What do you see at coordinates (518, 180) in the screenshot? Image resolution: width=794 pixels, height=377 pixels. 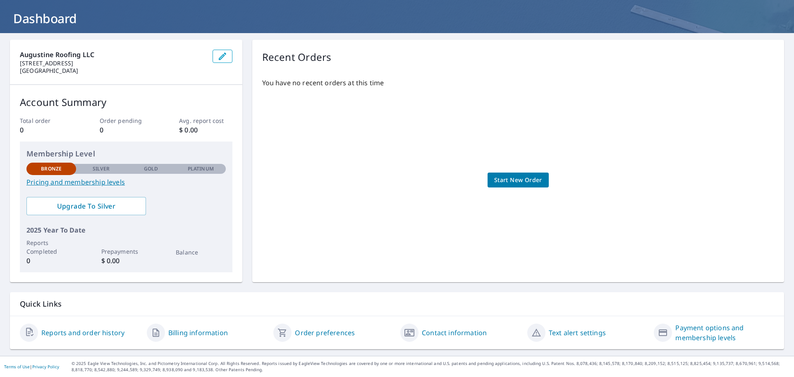 I see `a: Start New Order` at bounding box center [518, 180].